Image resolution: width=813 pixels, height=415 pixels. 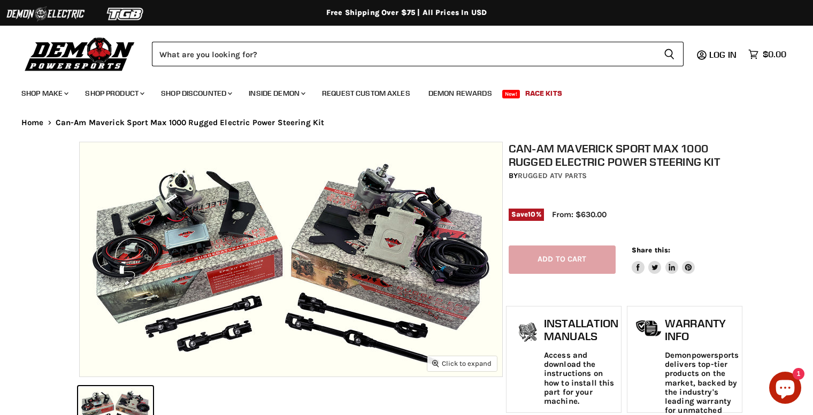 I want to click on form: Product, so click(x=418, y=54).